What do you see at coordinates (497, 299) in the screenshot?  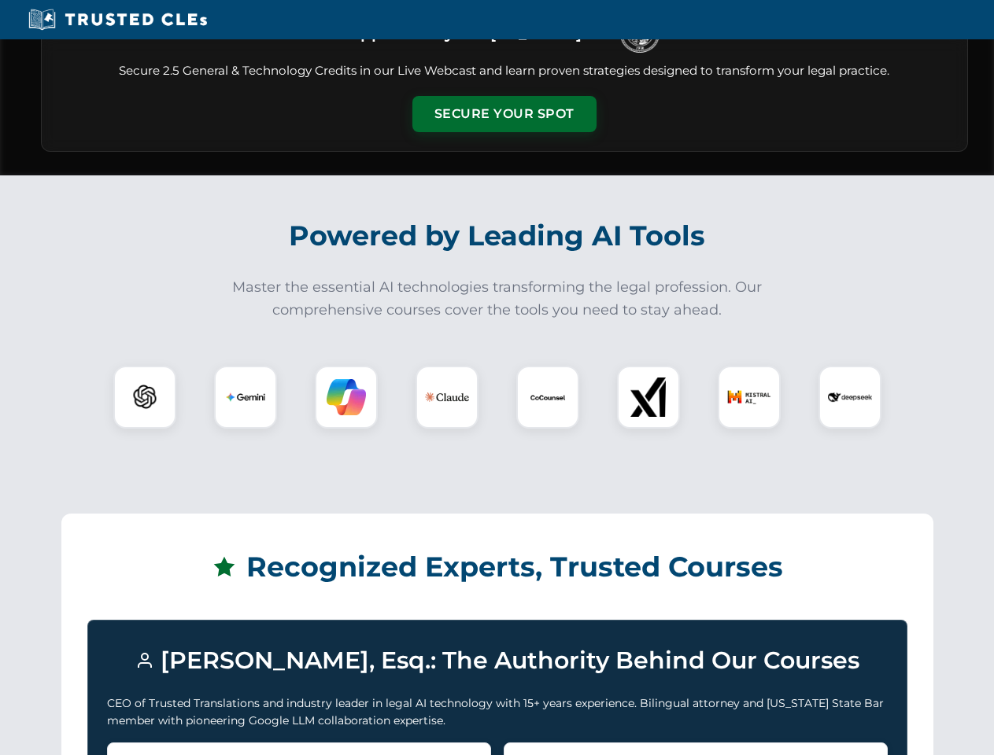 I see `p: Master the essential AI technologies transforming the legal profession. Our comprehensive courses...` at bounding box center [497, 299].